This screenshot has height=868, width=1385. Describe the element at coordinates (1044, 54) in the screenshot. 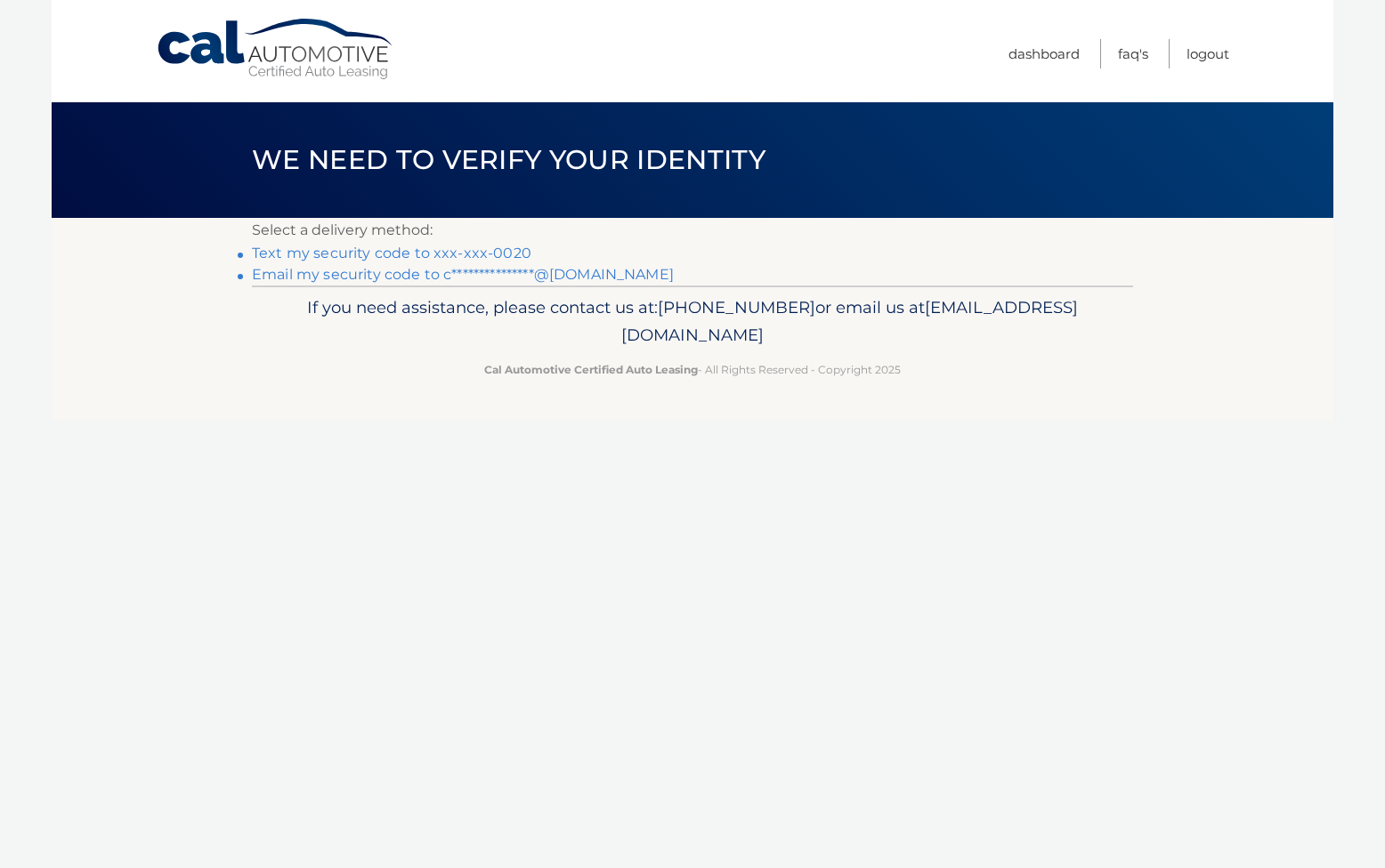

I see `a: Dashboard` at that location.